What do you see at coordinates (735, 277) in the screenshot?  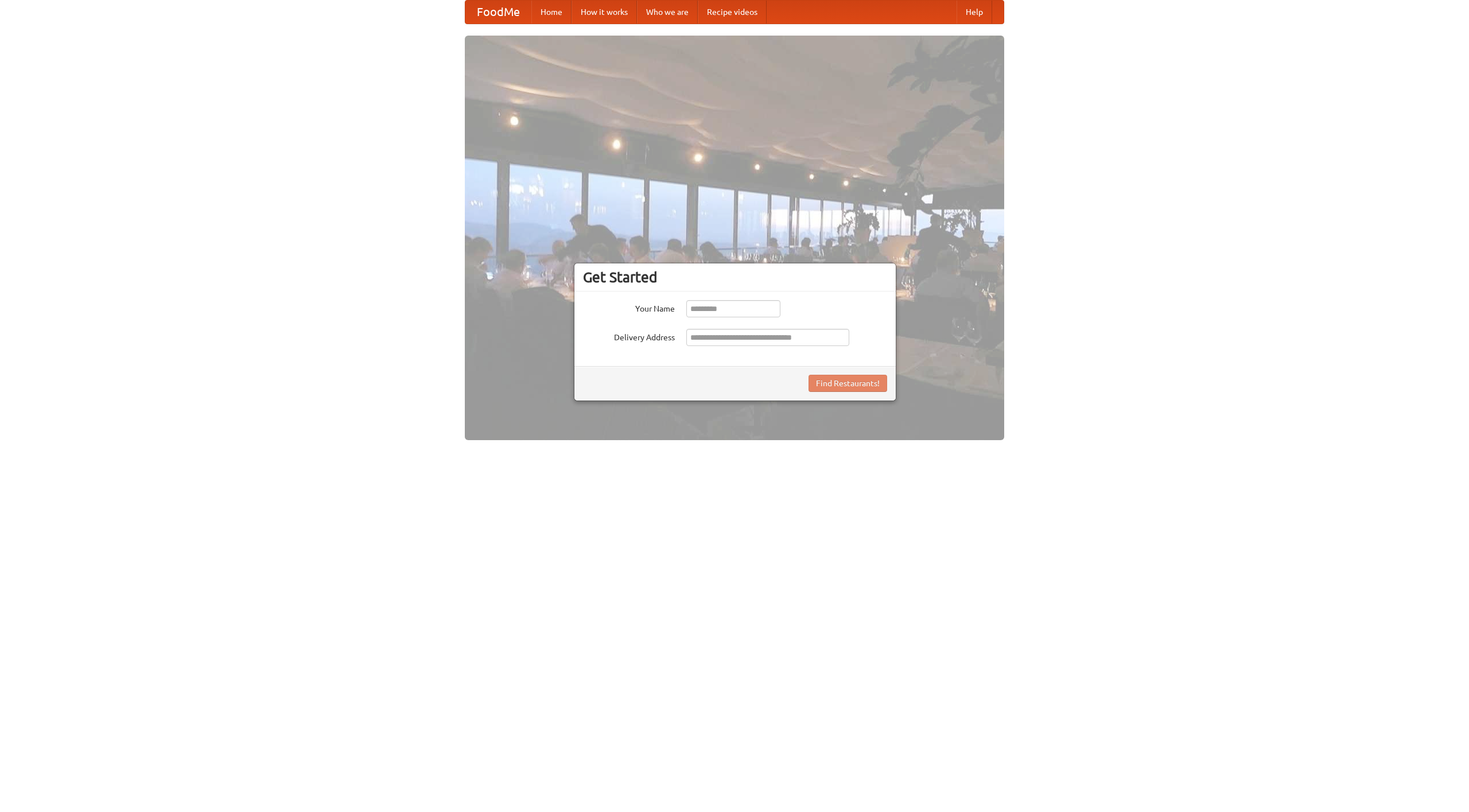 I see `h3: Get Started` at bounding box center [735, 277].